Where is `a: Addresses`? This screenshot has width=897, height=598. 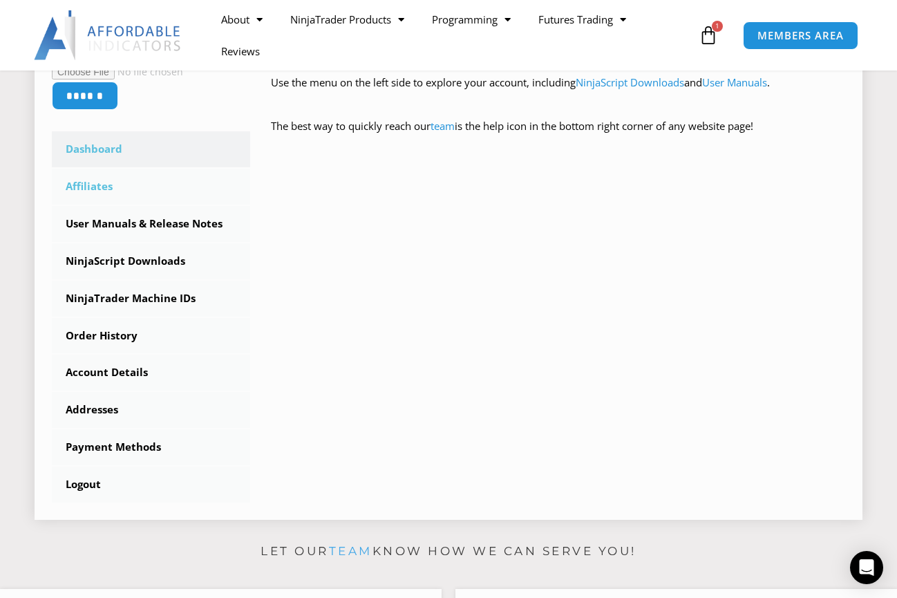
a: Addresses is located at coordinates (151, 410).